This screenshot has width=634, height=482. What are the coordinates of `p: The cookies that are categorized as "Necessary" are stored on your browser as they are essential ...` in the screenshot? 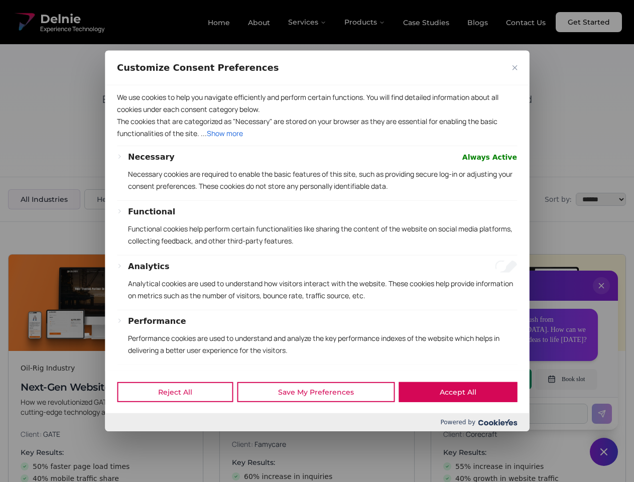 It's located at (317, 127).